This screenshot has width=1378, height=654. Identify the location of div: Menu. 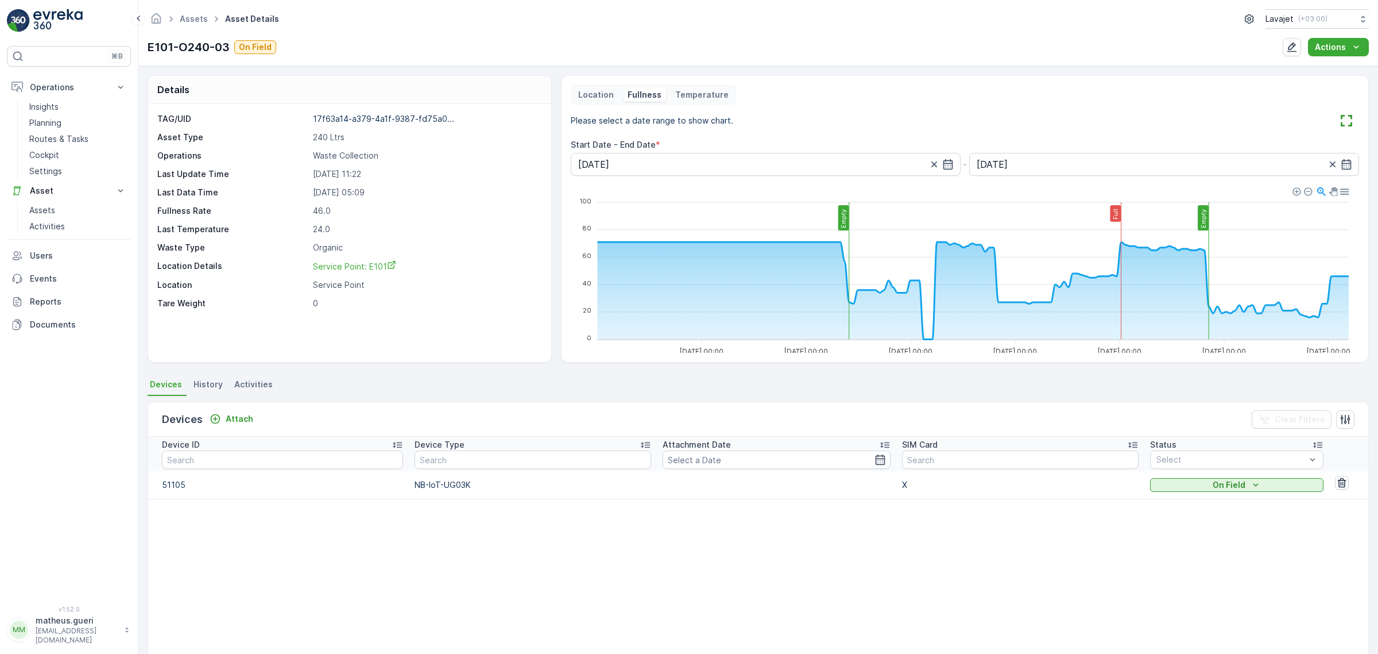
(1343, 191).